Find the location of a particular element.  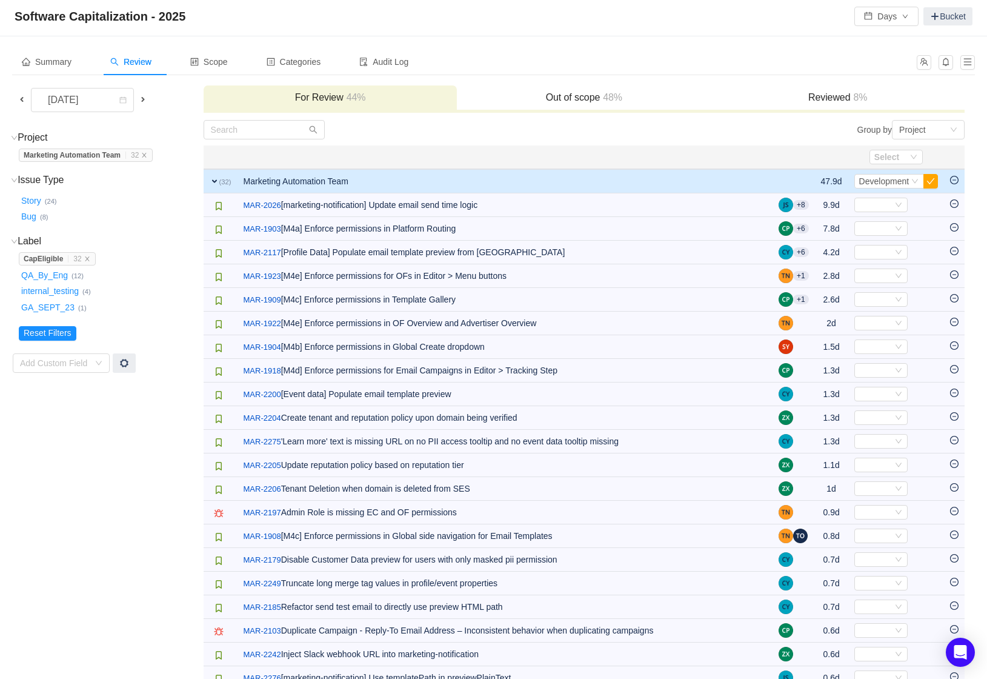

a: MAR-2204 is located at coordinates (262, 418).